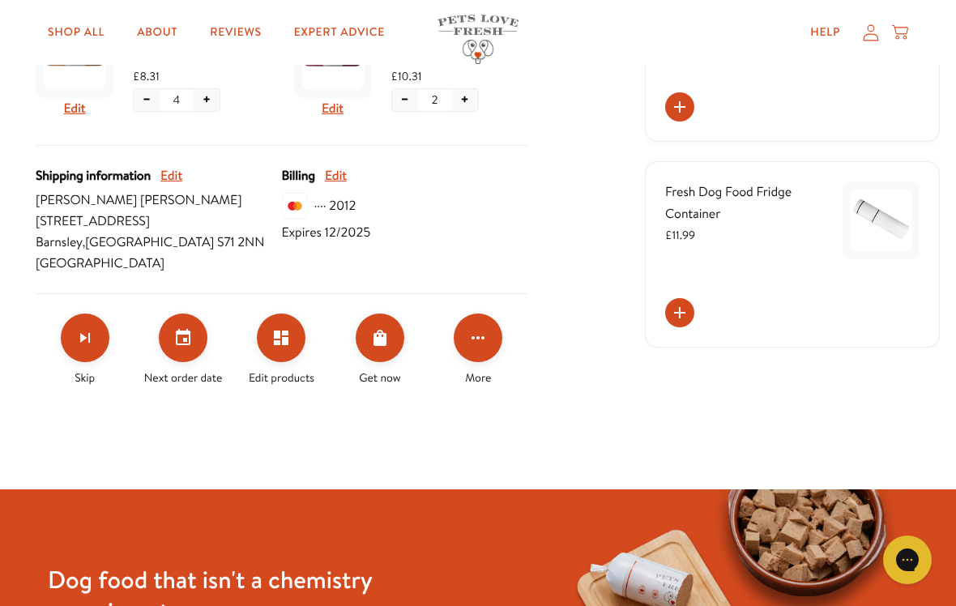 This screenshot has height=606, width=956. I want to click on a: Help, so click(825, 32).